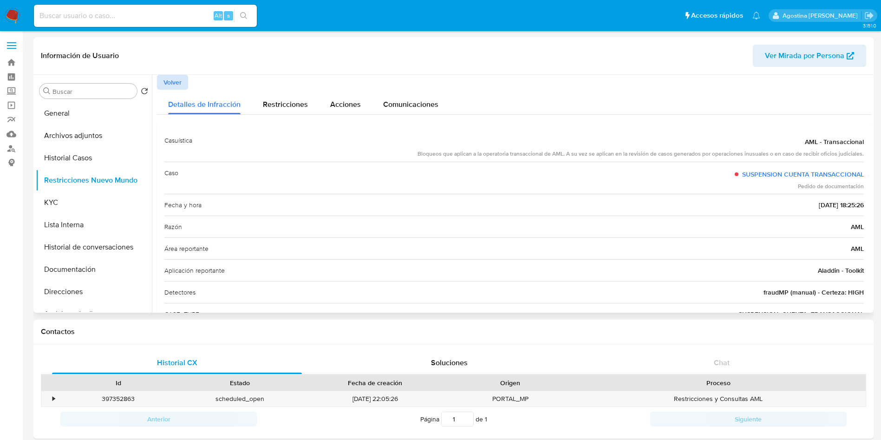 The width and height of the screenshot is (881, 440). Describe the element at coordinates (145, 16) in the screenshot. I see `input: Buscar usuario o caso...` at that location.